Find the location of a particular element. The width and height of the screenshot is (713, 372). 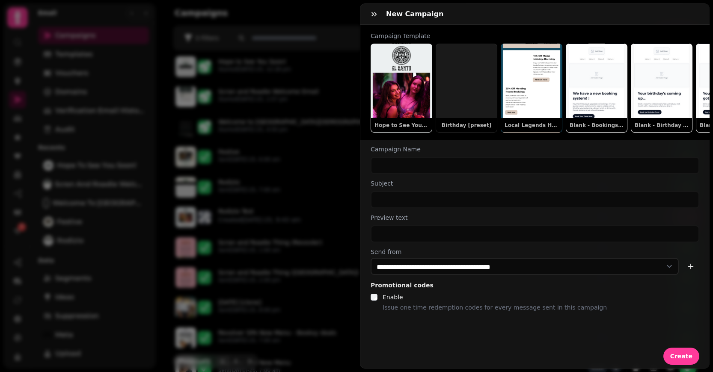

p: Hope to See You Soon! is located at coordinates (401, 125).